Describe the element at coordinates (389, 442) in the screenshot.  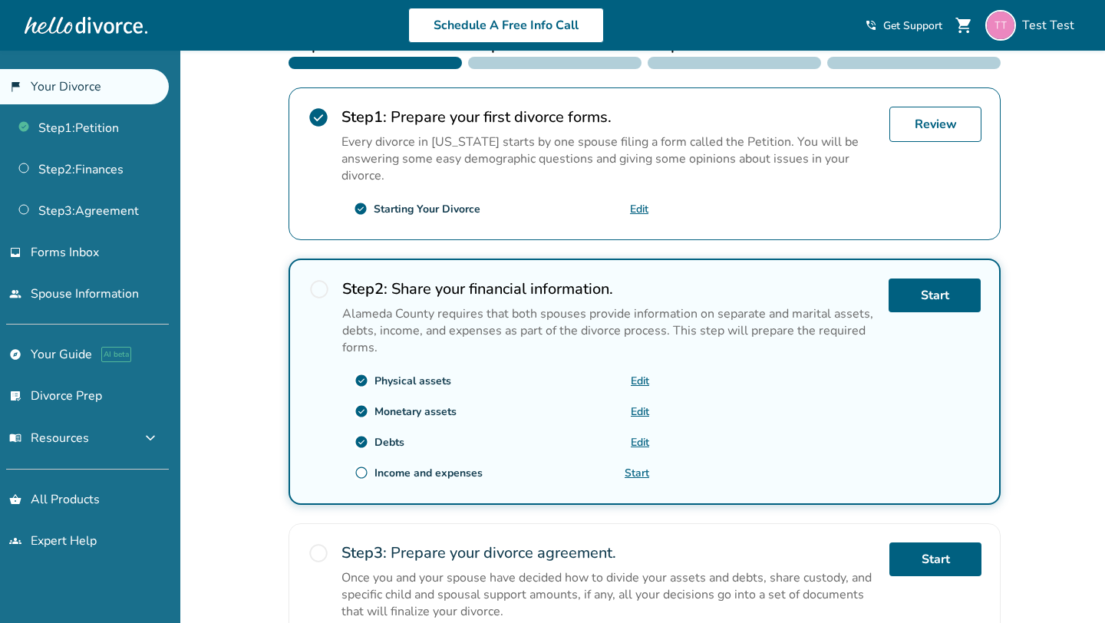
I see `div: Debts` at that location.